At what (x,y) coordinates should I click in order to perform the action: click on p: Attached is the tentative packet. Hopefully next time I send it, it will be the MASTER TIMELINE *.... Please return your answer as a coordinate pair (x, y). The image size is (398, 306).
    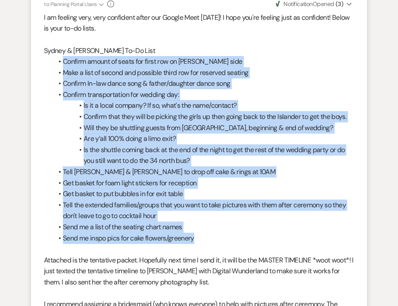
    Looking at the image, I should click on (199, 271).